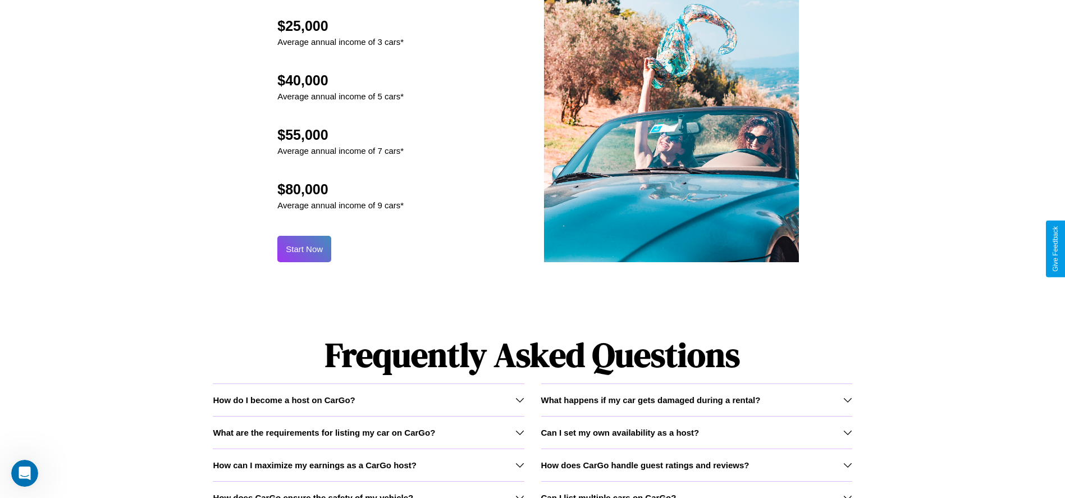 This screenshot has width=1065, height=498. Describe the element at coordinates (340, 205) in the screenshot. I see `p: Average annual income of 9 cars*` at that location.